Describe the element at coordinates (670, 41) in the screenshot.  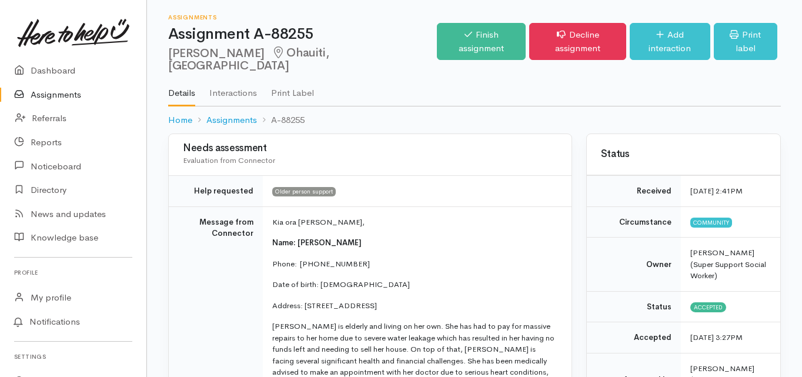
I see `a: Add interaction` at that location.